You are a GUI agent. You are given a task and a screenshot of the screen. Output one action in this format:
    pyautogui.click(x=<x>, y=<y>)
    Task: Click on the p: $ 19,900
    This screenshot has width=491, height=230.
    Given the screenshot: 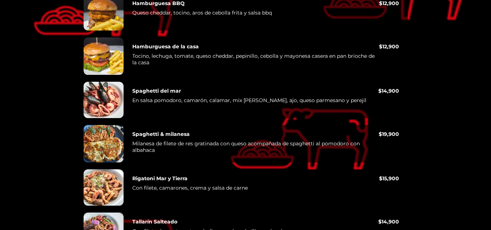 What is the action you would take?
    pyautogui.click(x=389, y=134)
    